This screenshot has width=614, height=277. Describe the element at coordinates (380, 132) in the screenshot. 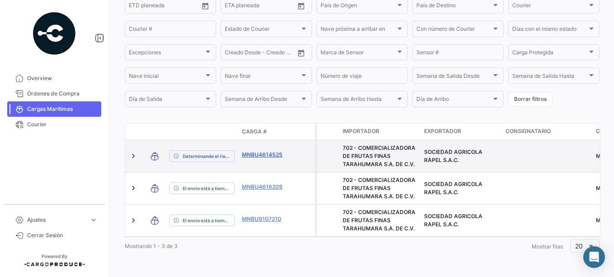

I see `datatable-header-cell: Importador` at that location.